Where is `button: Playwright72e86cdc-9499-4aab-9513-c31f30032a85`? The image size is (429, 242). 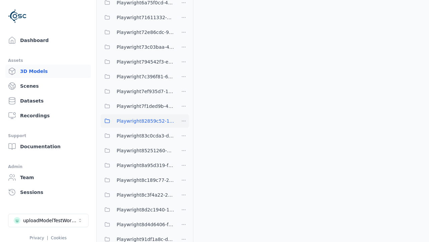
button: Playwright72e86cdc-9499-4aab-9513-c31f30032a85 is located at coordinates (138, 32).